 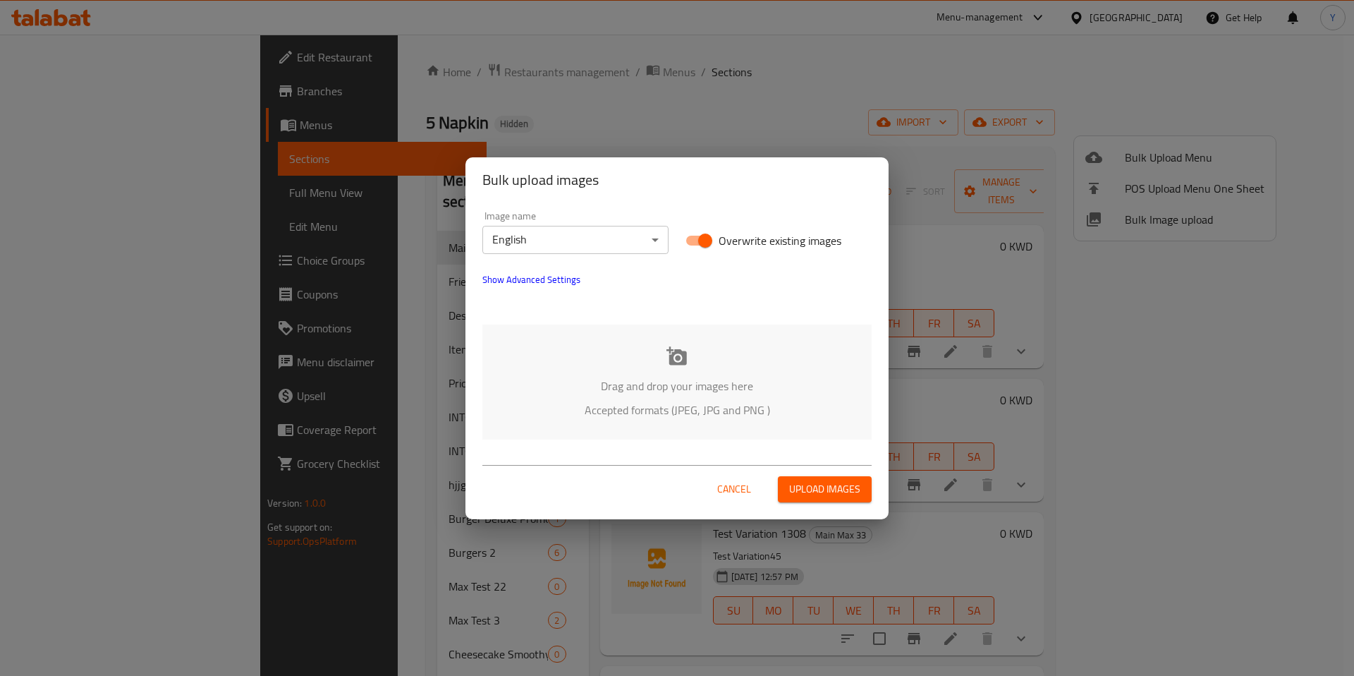 What do you see at coordinates (677, 180) in the screenshot?
I see `h2: Bulk upload images` at bounding box center [677, 180].